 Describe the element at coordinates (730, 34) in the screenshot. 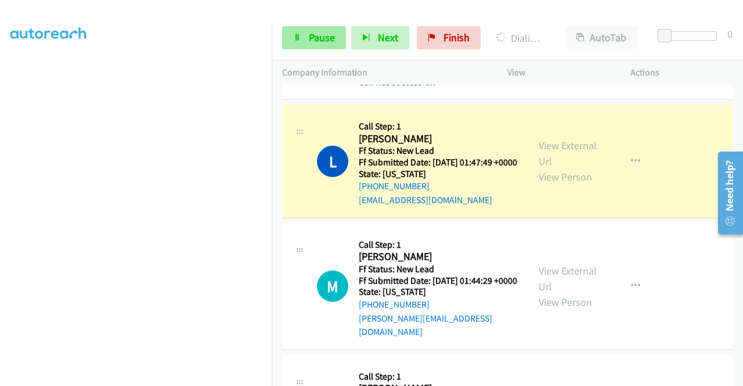

I see `div: 0` at that location.